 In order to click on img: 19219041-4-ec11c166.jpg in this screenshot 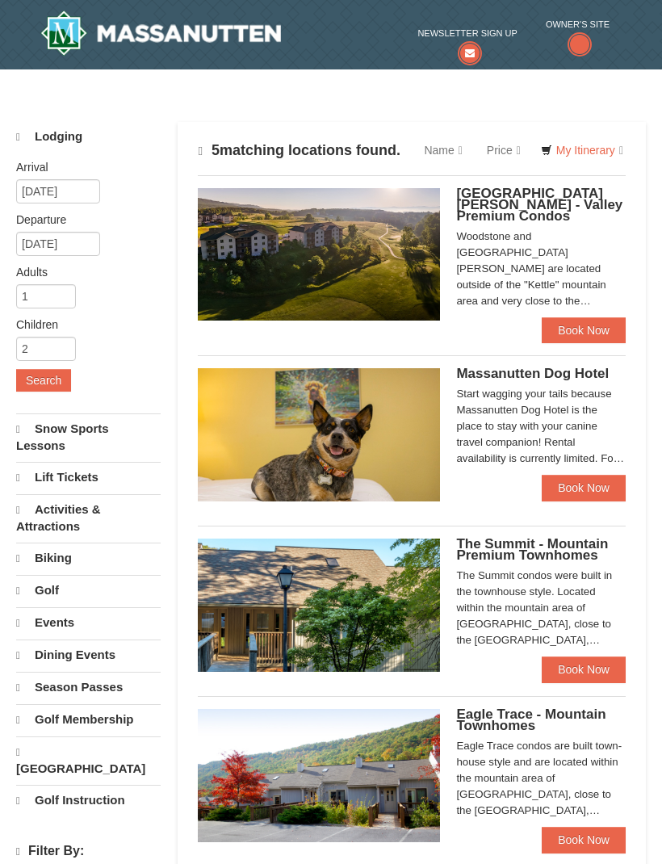, I will do `click(319, 254)`.